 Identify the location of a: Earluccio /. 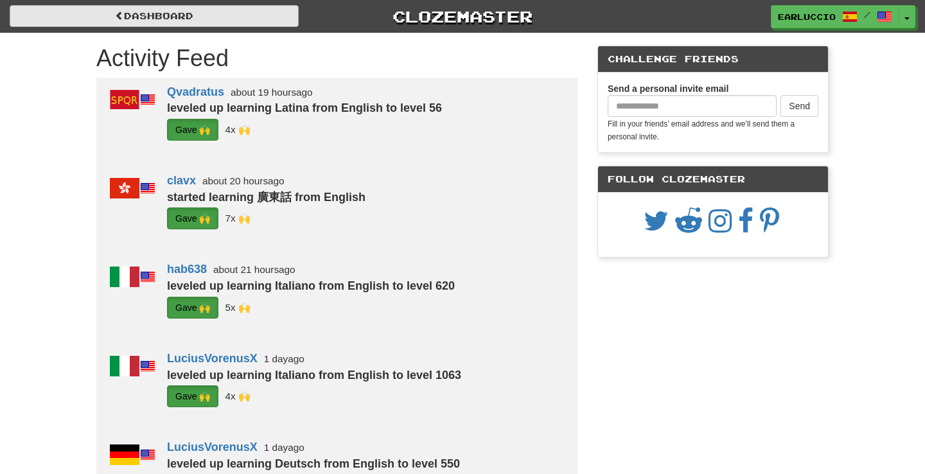
(835, 17).